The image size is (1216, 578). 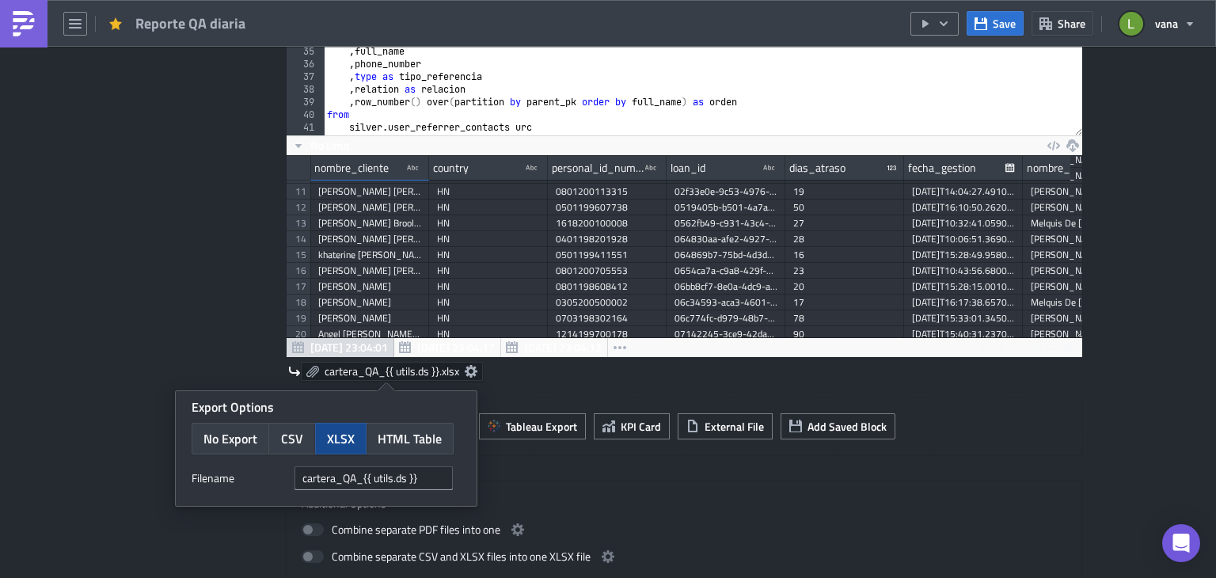 I want to click on div: 38, so click(x=306, y=89).